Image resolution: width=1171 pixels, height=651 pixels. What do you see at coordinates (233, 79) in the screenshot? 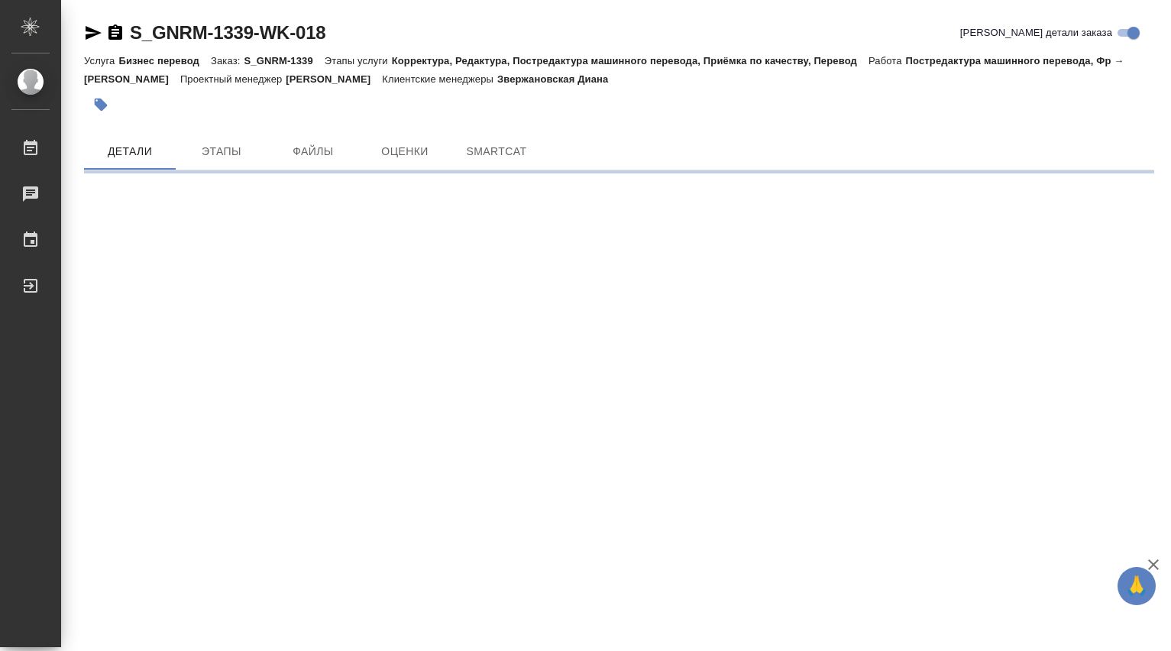
I see `p: Проектный менеджер` at bounding box center [233, 79].